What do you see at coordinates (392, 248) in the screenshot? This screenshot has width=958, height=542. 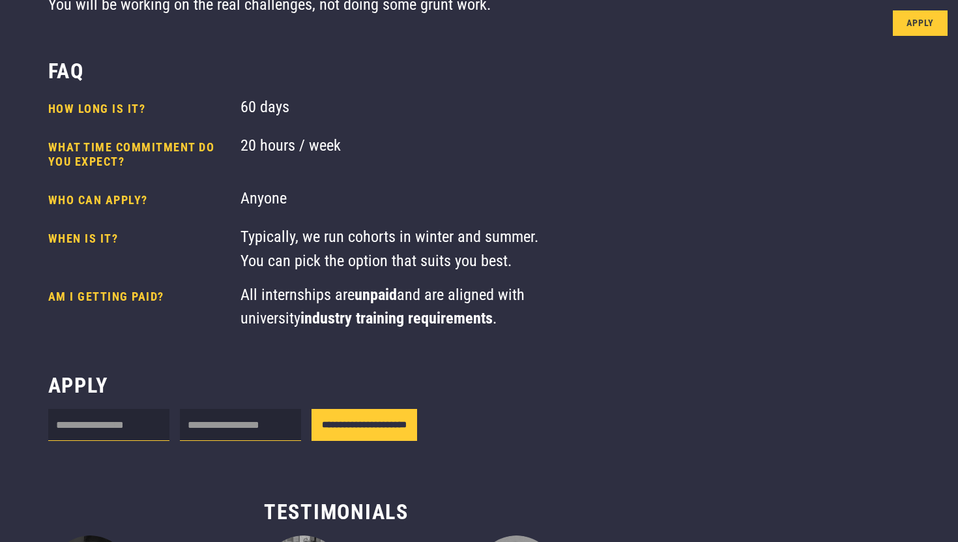 I see `div: Typically, we run cohorts in winter and summer. You can pick the option that suits you best.` at bounding box center [392, 248].